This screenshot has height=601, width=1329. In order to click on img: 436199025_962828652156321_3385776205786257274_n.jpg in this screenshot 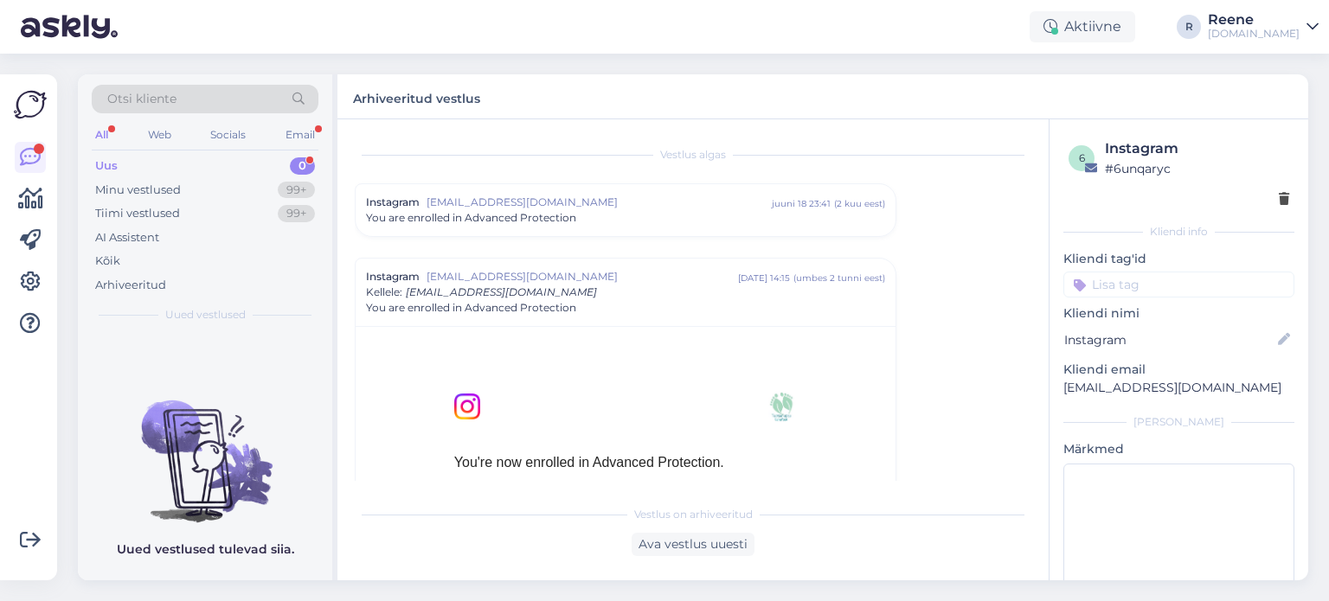, I will do `click(781, 407)`.